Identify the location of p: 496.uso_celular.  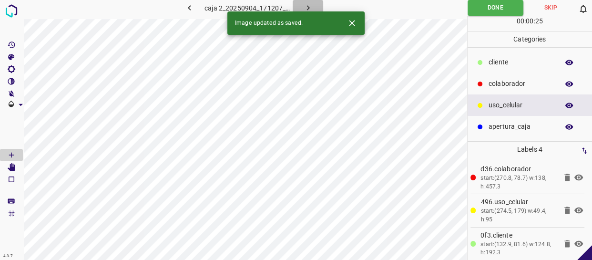
(519, 202).